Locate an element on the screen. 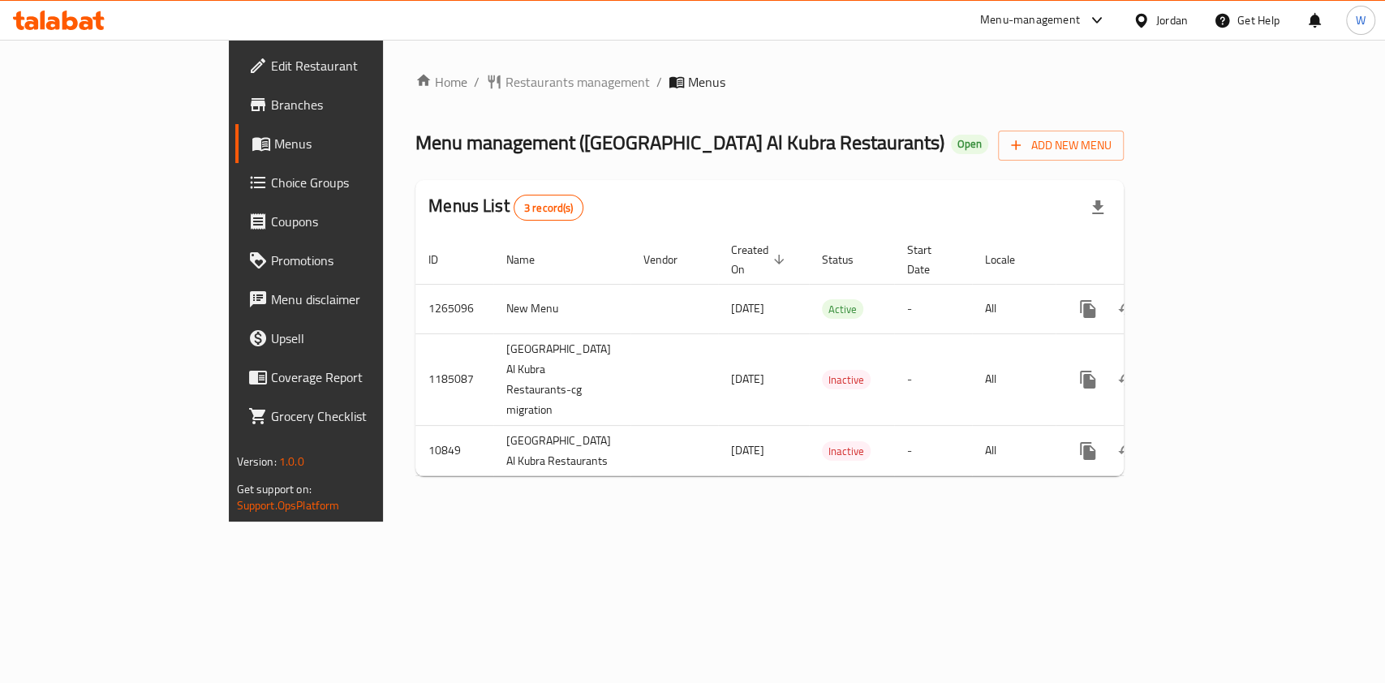 The height and width of the screenshot is (683, 1385). div: Menu-management is located at coordinates (1030, 20).